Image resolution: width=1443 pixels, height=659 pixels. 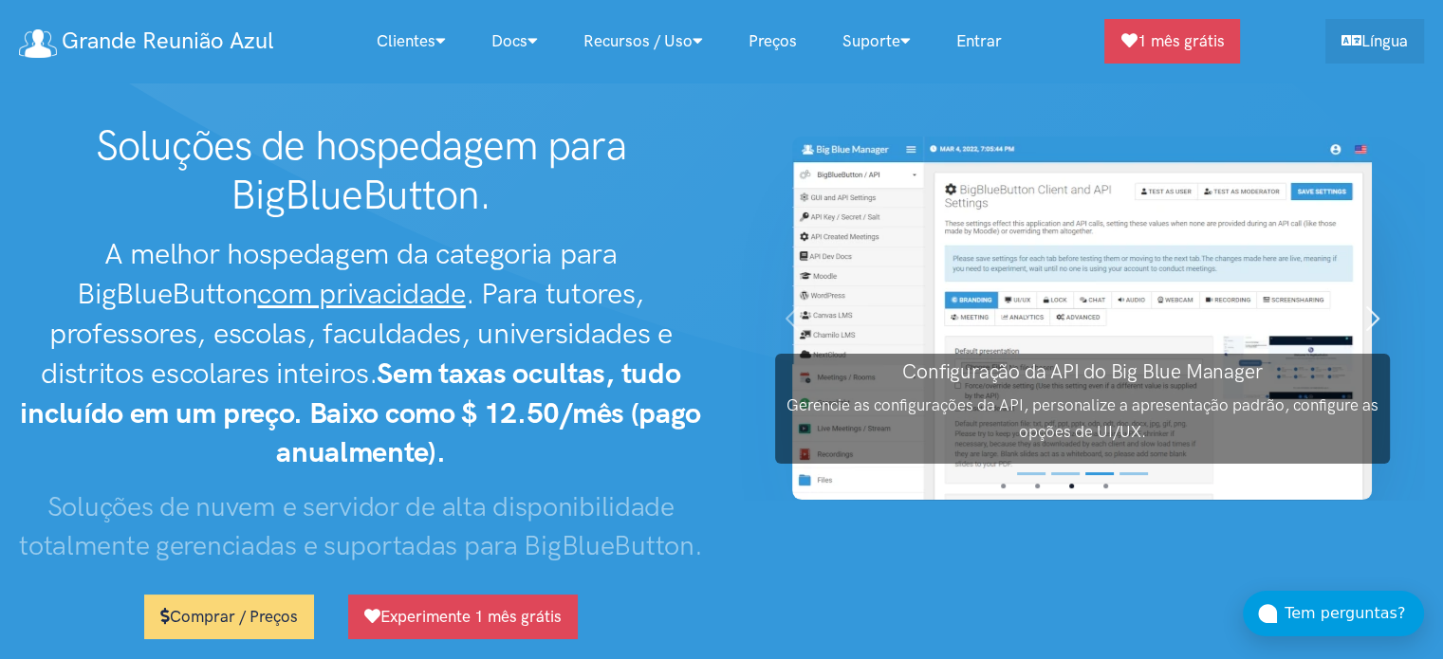 I want to click on h2: A melhor hospedagem da categoria para BigBlueButton . Para tutores, professores, escolas, faculda..., so click(x=361, y=353).